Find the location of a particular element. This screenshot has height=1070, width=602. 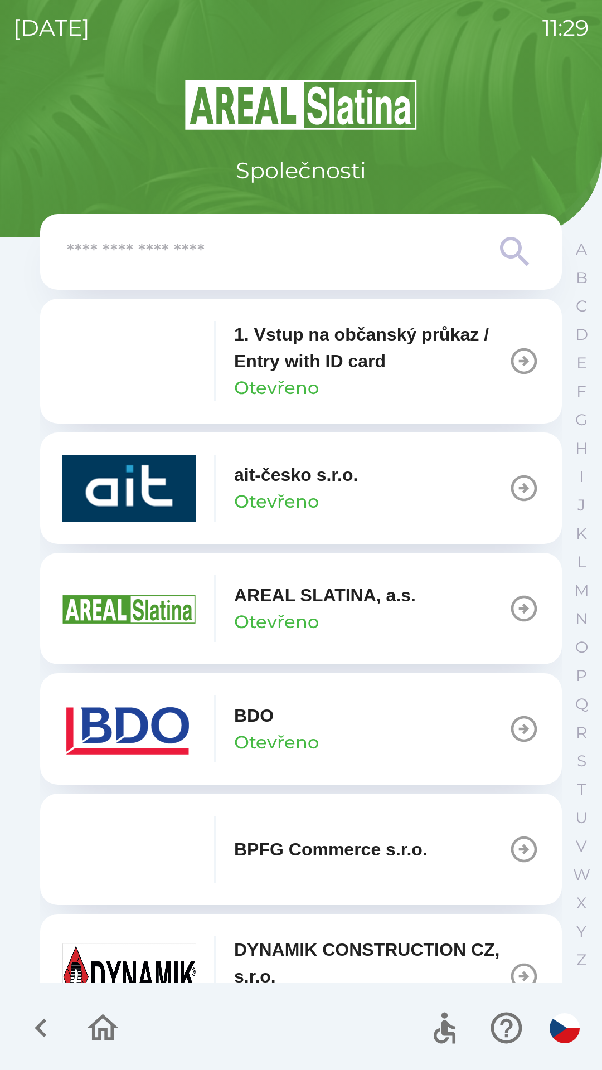

p: W is located at coordinates (581, 874).